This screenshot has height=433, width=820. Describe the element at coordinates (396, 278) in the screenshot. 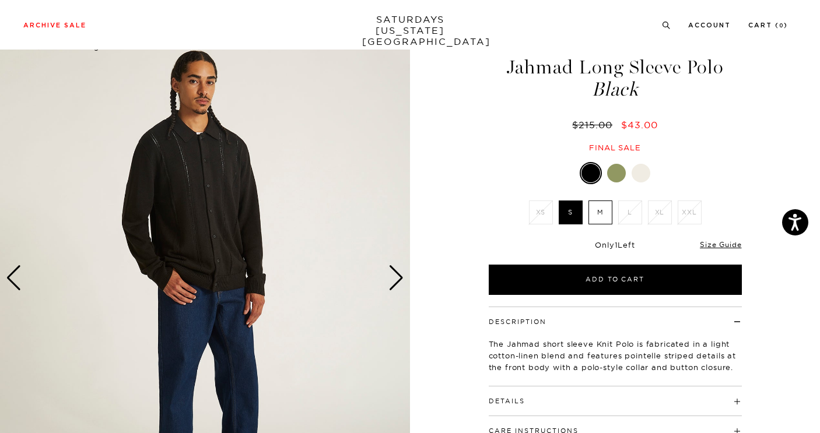

I see `div: Next slide` at that location.